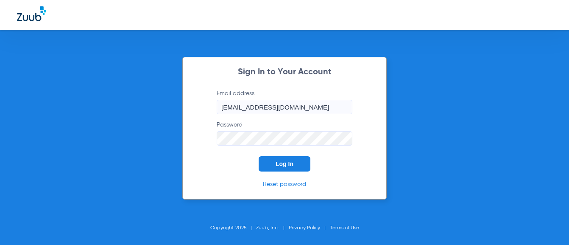  Describe the element at coordinates (285, 133) in the screenshot. I see `label: Password` at that location.